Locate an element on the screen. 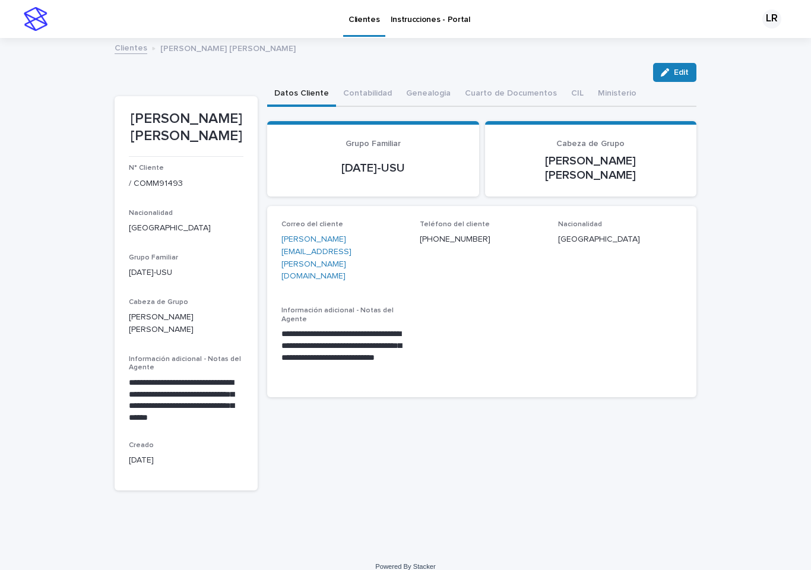 This screenshot has width=811, height=570. button: Genealogia is located at coordinates (428, 94).